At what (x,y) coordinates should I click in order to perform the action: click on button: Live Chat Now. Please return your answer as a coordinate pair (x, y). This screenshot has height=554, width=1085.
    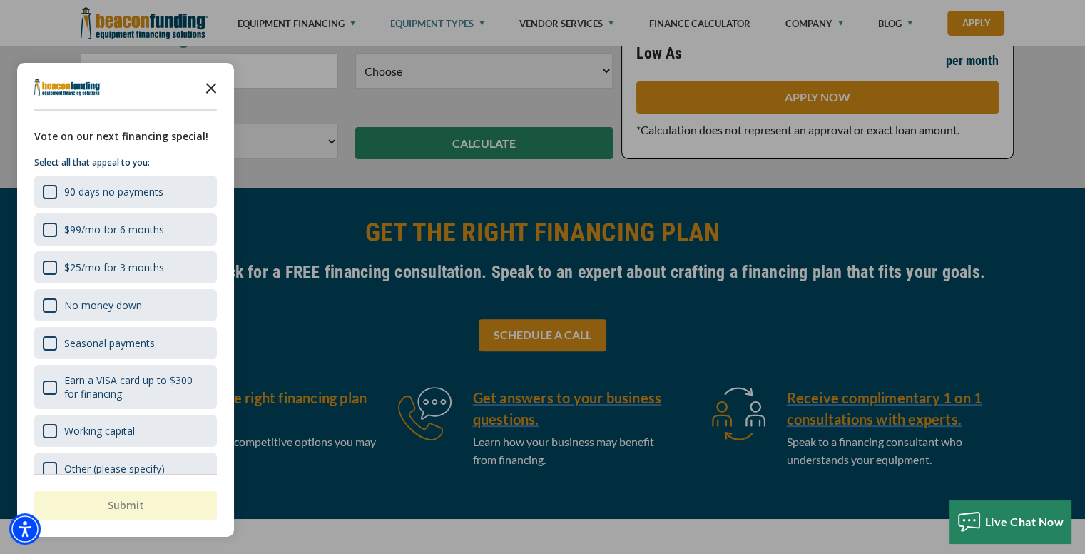
    Looking at the image, I should click on (1010, 522).